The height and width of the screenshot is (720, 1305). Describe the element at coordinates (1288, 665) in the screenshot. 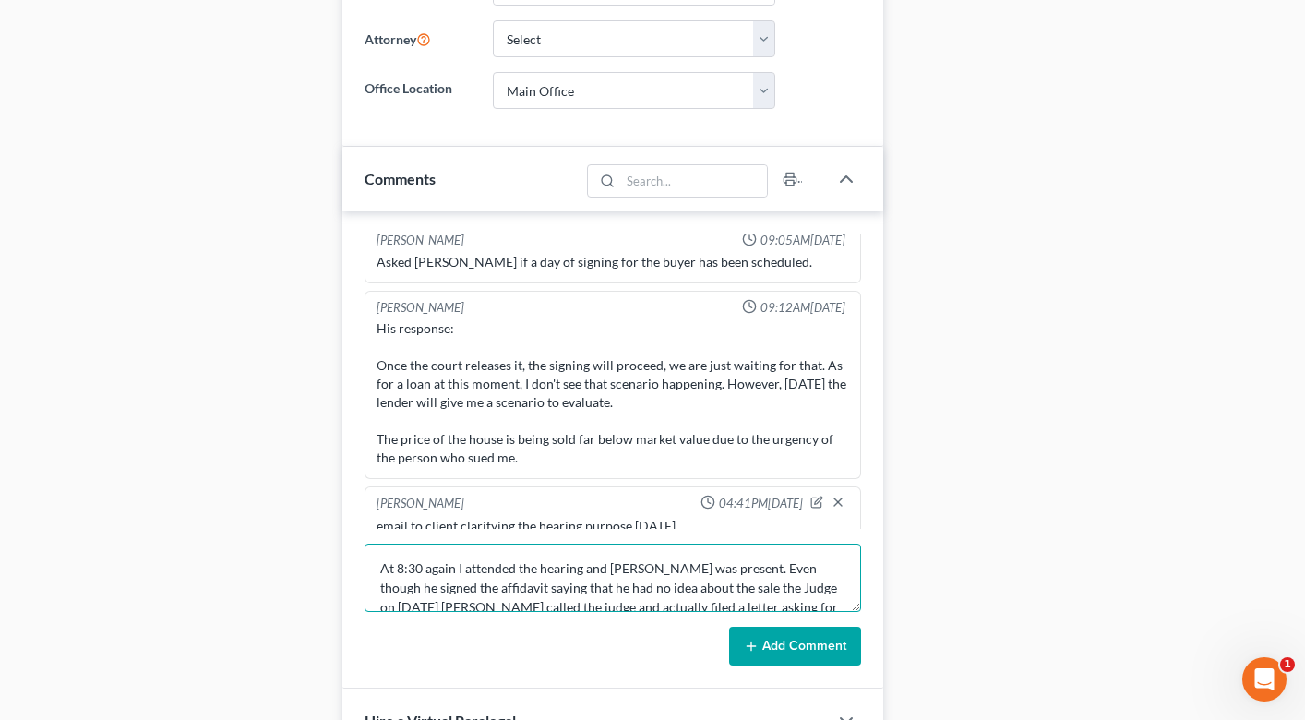

I see `span: 1` at that location.